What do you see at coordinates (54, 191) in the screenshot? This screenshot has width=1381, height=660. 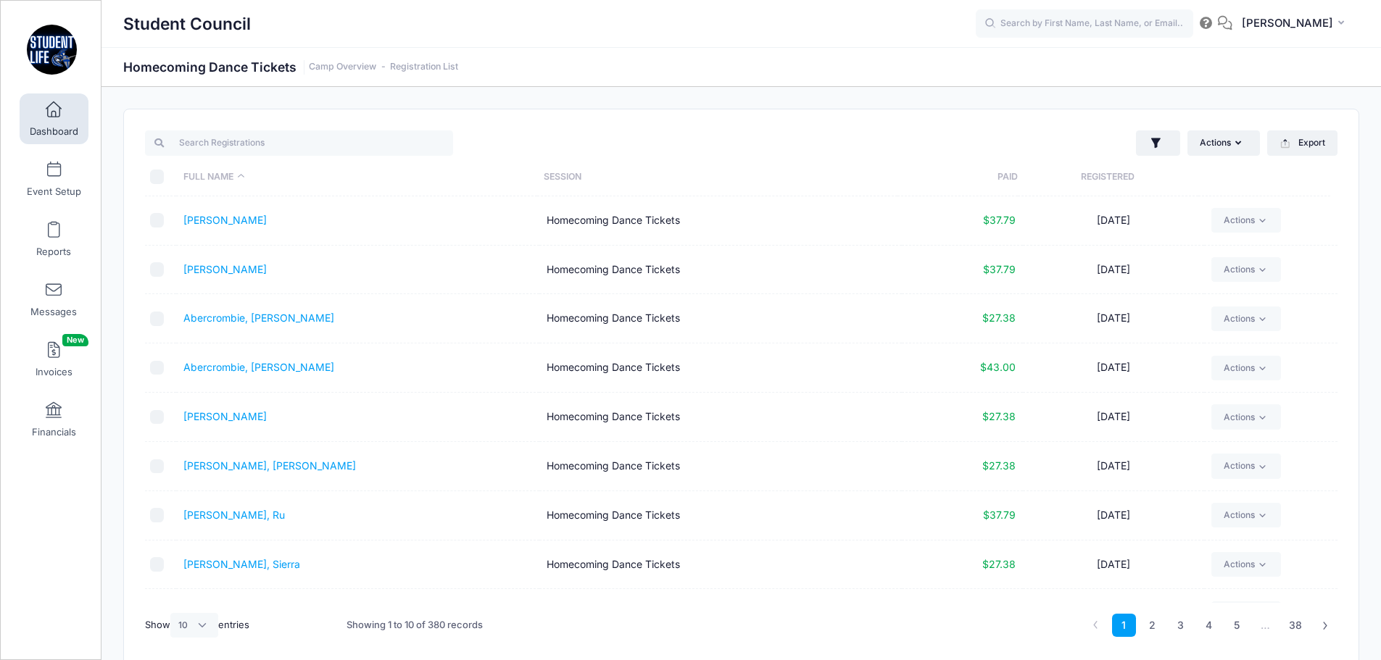 I see `span: Event Setup` at bounding box center [54, 191].